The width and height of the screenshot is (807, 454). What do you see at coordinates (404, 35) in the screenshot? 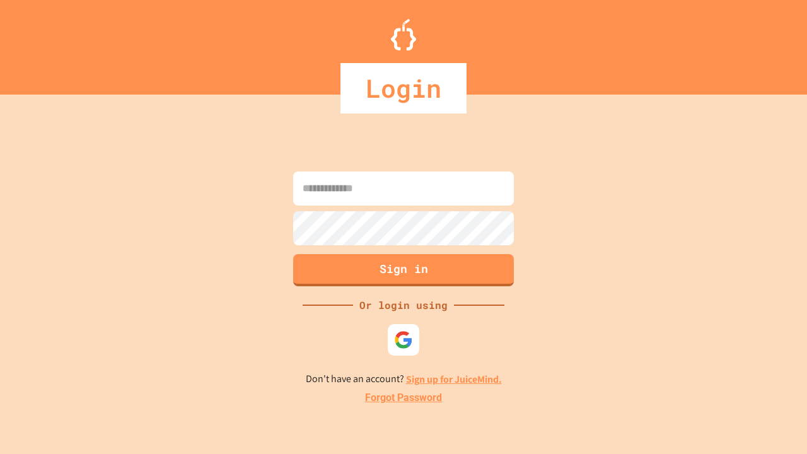
I see `img: Logo.svg` at bounding box center [404, 35].